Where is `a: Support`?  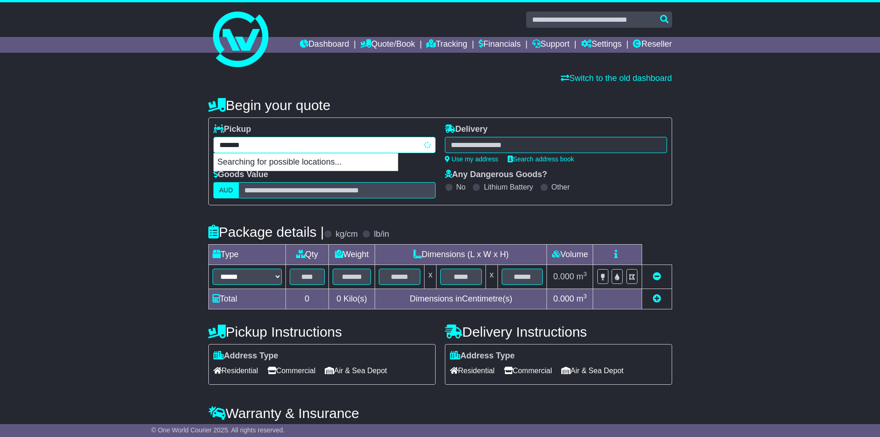 a: Support is located at coordinates (551, 45).